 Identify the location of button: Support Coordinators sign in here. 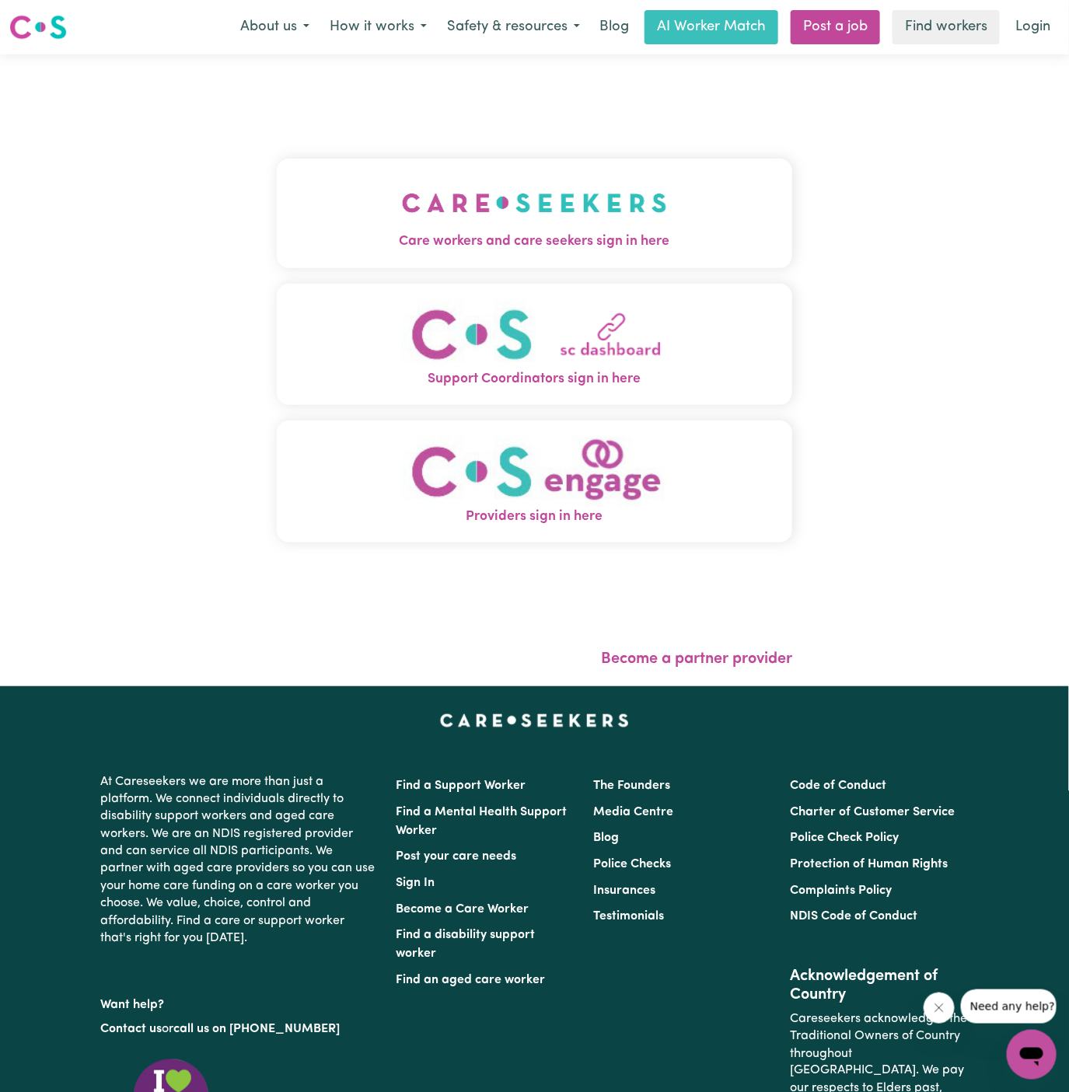
(535, 344).